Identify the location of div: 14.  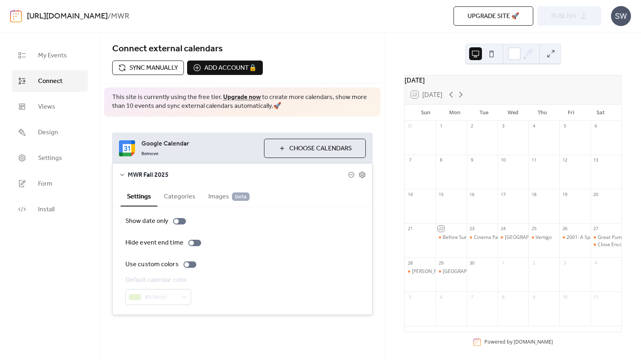
(410, 194).